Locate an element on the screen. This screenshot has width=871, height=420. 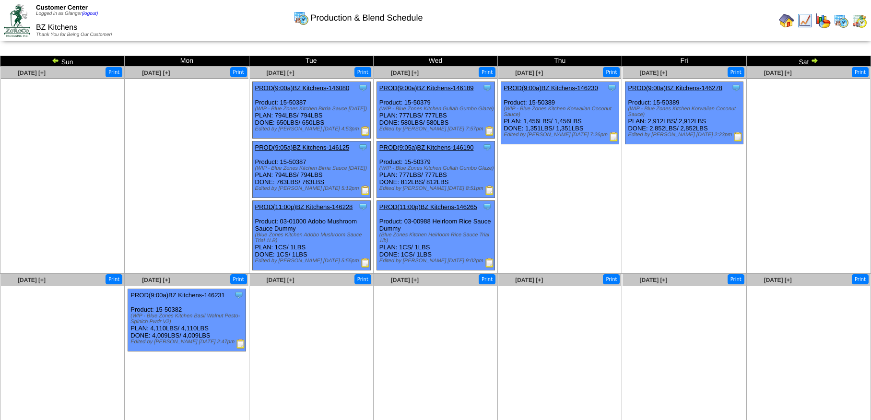
div: Product: 15-50382 PLAN: 4,110LBS / 4,110LBS DONE: 4,009LBS / 4,009LBS is located at coordinates (187, 320).